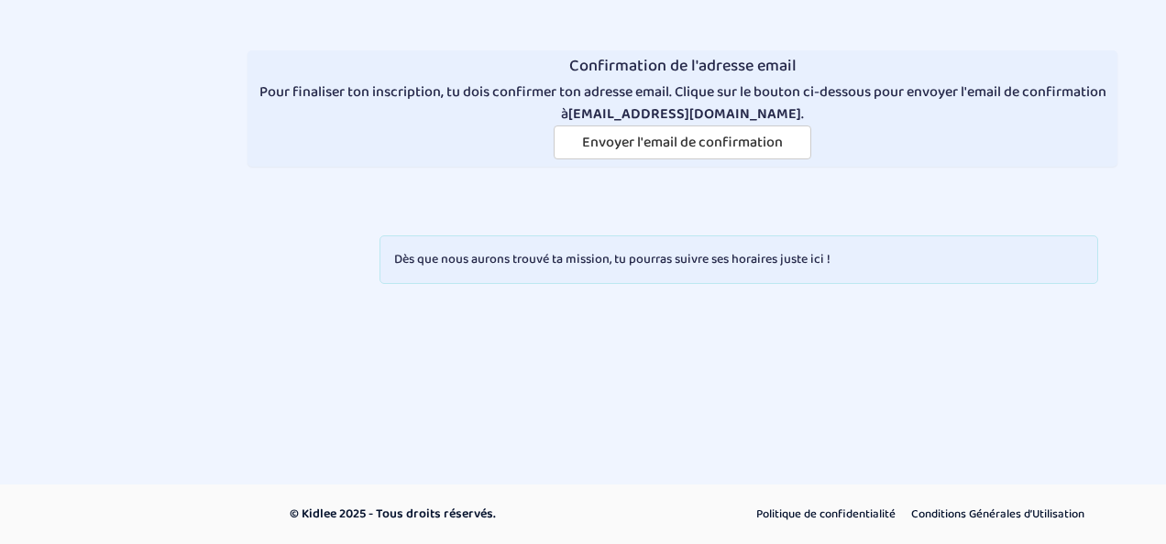 This screenshot has width=1166, height=544. I want to click on a: Politique de confidentialité, so click(826, 515).